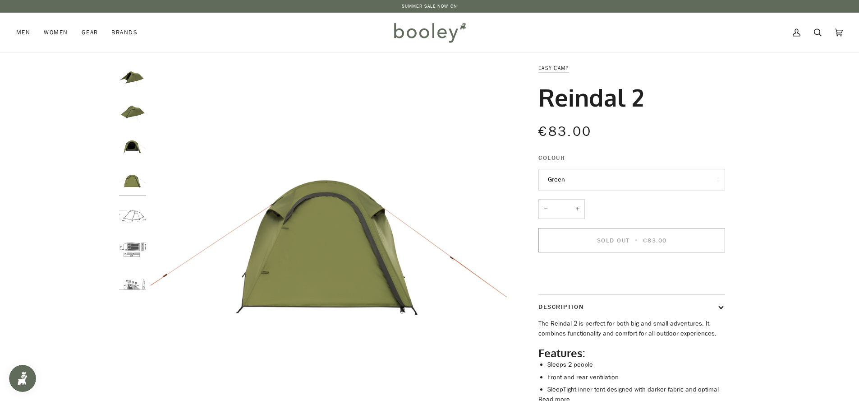 The height and width of the screenshot is (401, 859). I want to click on a: Brands, so click(124, 32).